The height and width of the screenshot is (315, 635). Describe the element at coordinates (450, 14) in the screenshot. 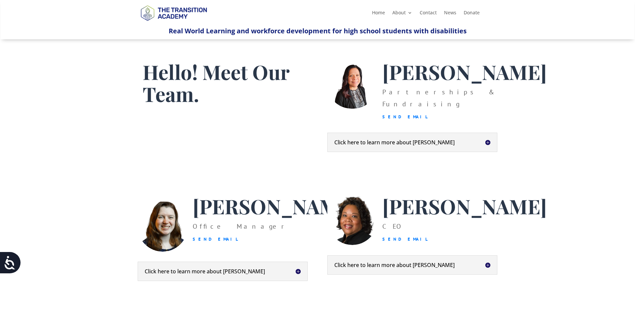

I see `a: News` at that location.